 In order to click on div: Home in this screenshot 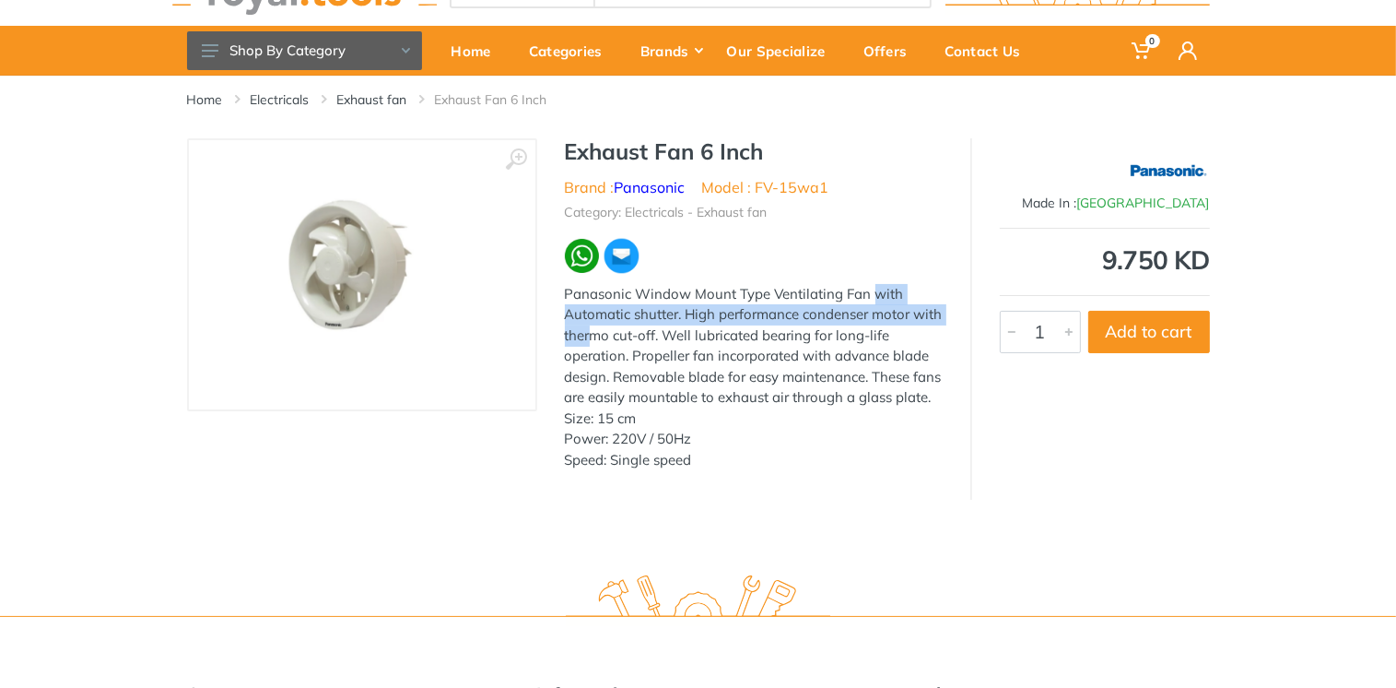, I will do `click(477, 51)`.